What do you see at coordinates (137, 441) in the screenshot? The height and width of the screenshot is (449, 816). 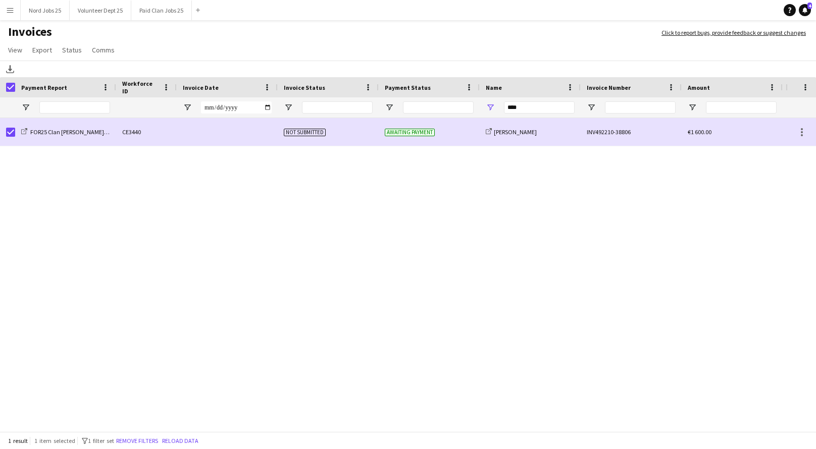 I see `button: Remove filters` at bounding box center [137, 441].